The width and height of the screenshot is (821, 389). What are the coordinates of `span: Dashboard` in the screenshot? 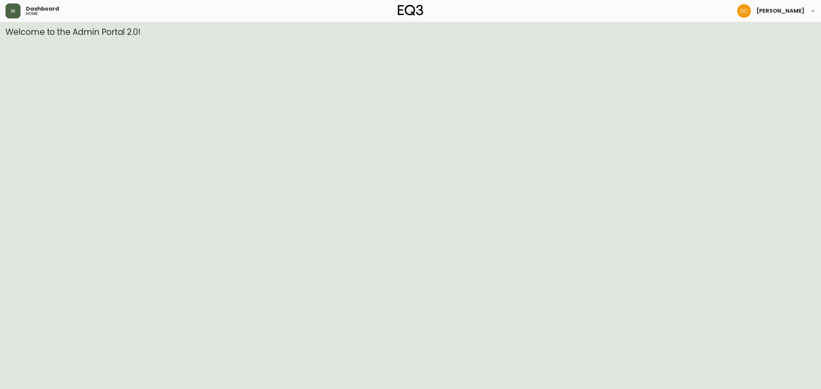 It's located at (42, 9).